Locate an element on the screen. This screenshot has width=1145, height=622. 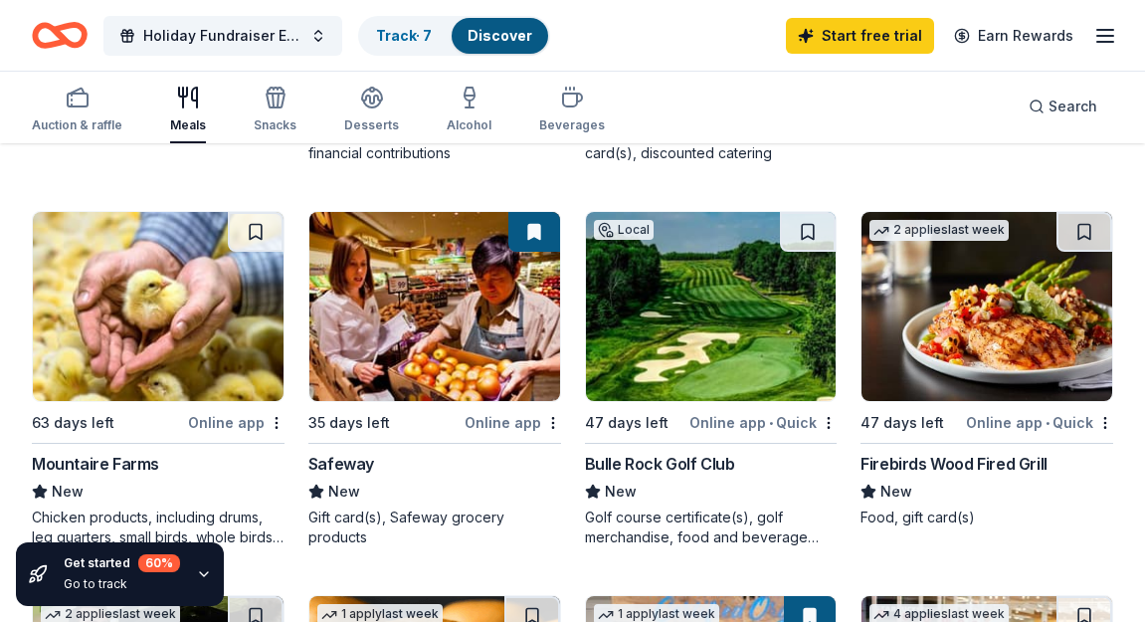
button: Alcohol is located at coordinates (468, 110).